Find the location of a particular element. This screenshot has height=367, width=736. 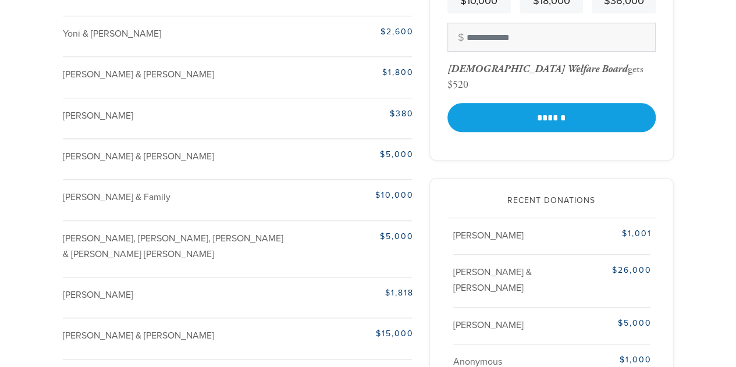

div: $1,818 is located at coordinates (353, 293).